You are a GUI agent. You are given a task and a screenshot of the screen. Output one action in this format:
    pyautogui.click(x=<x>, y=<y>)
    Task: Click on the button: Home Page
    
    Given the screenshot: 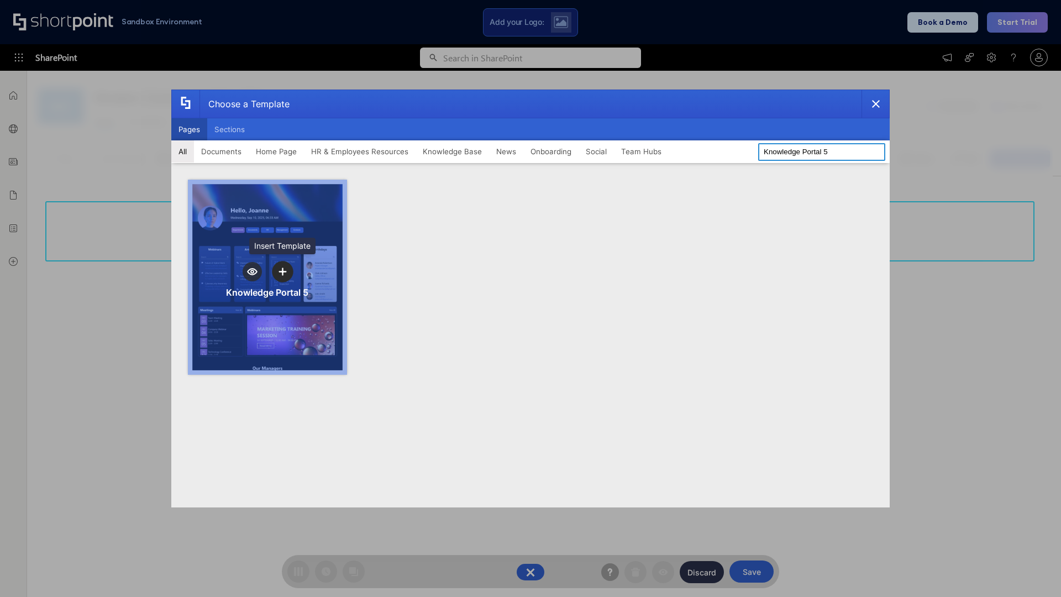 What is the action you would take?
    pyautogui.click(x=276, y=151)
    